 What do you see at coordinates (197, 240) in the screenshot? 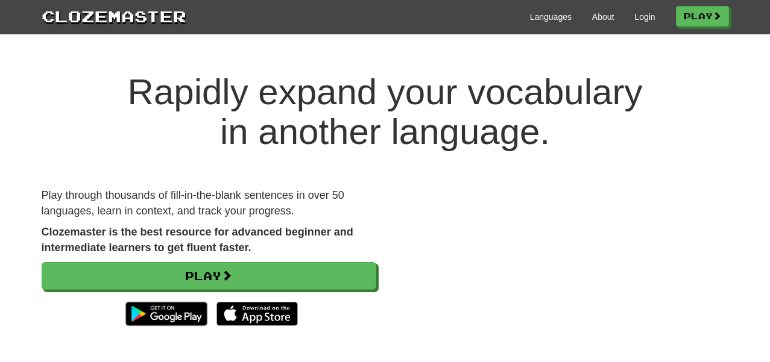
I see `strong: Clozemaster is the best resource for advanced beginner and intermediate learners to get fluent fa...` at bounding box center [197, 240].